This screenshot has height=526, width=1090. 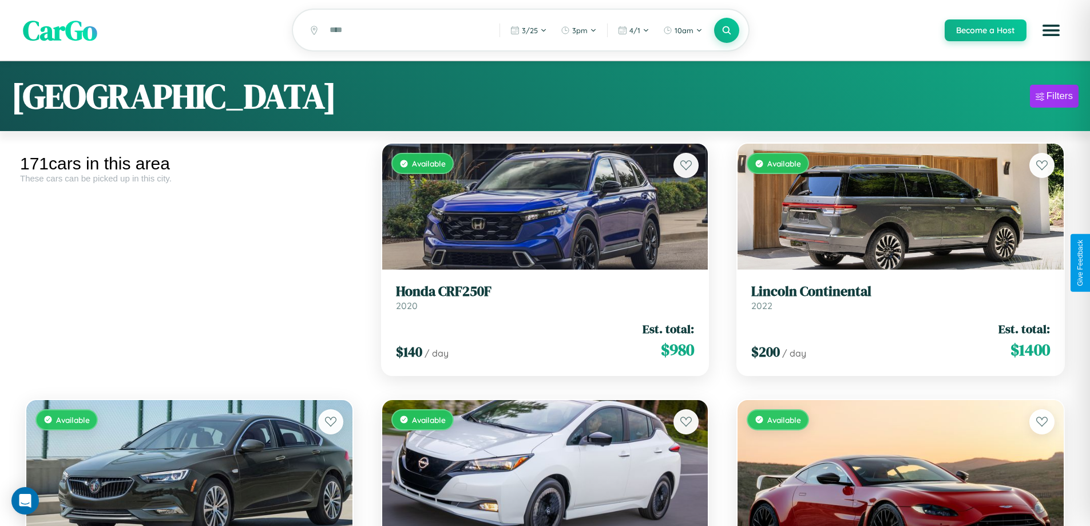 What do you see at coordinates (189, 178) in the screenshot?
I see `div: These cars can be picked up in this city.` at bounding box center [189, 178].